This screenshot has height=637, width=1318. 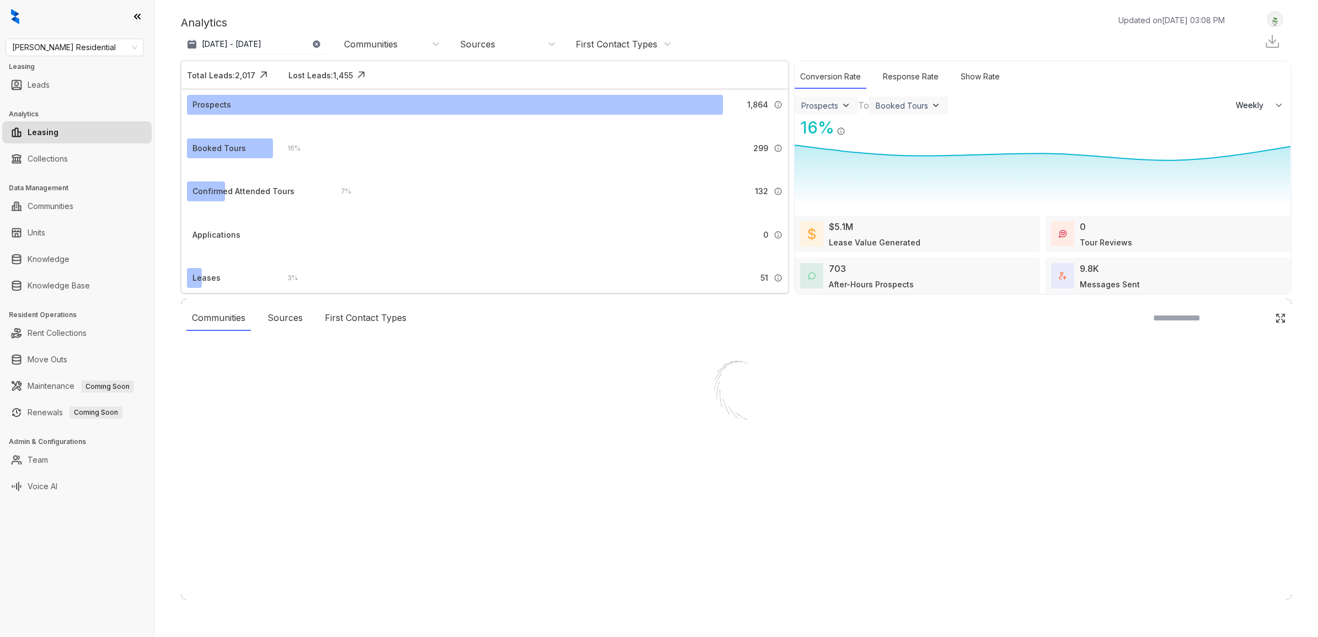 What do you see at coordinates (77, 286) in the screenshot?
I see `li: Knowledge Base` at bounding box center [77, 286].